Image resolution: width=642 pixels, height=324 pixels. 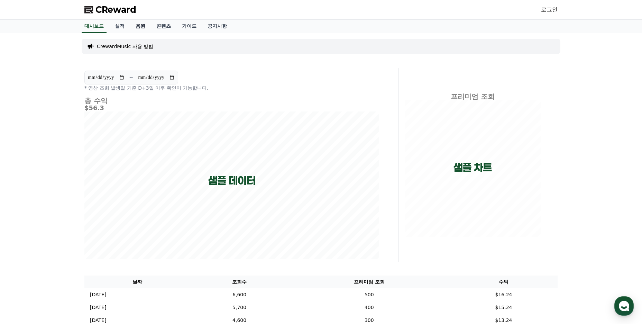 I want to click on h4: 프리미엄 조회, so click(x=472, y=96).